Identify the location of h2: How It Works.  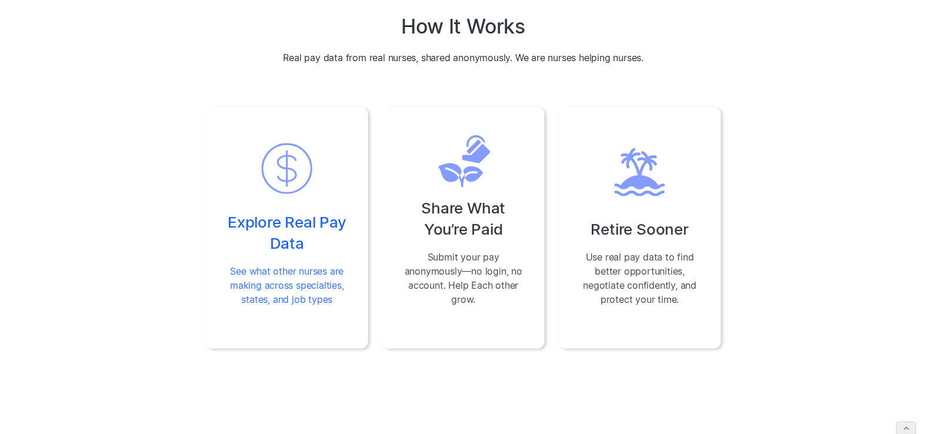
(464, 26).